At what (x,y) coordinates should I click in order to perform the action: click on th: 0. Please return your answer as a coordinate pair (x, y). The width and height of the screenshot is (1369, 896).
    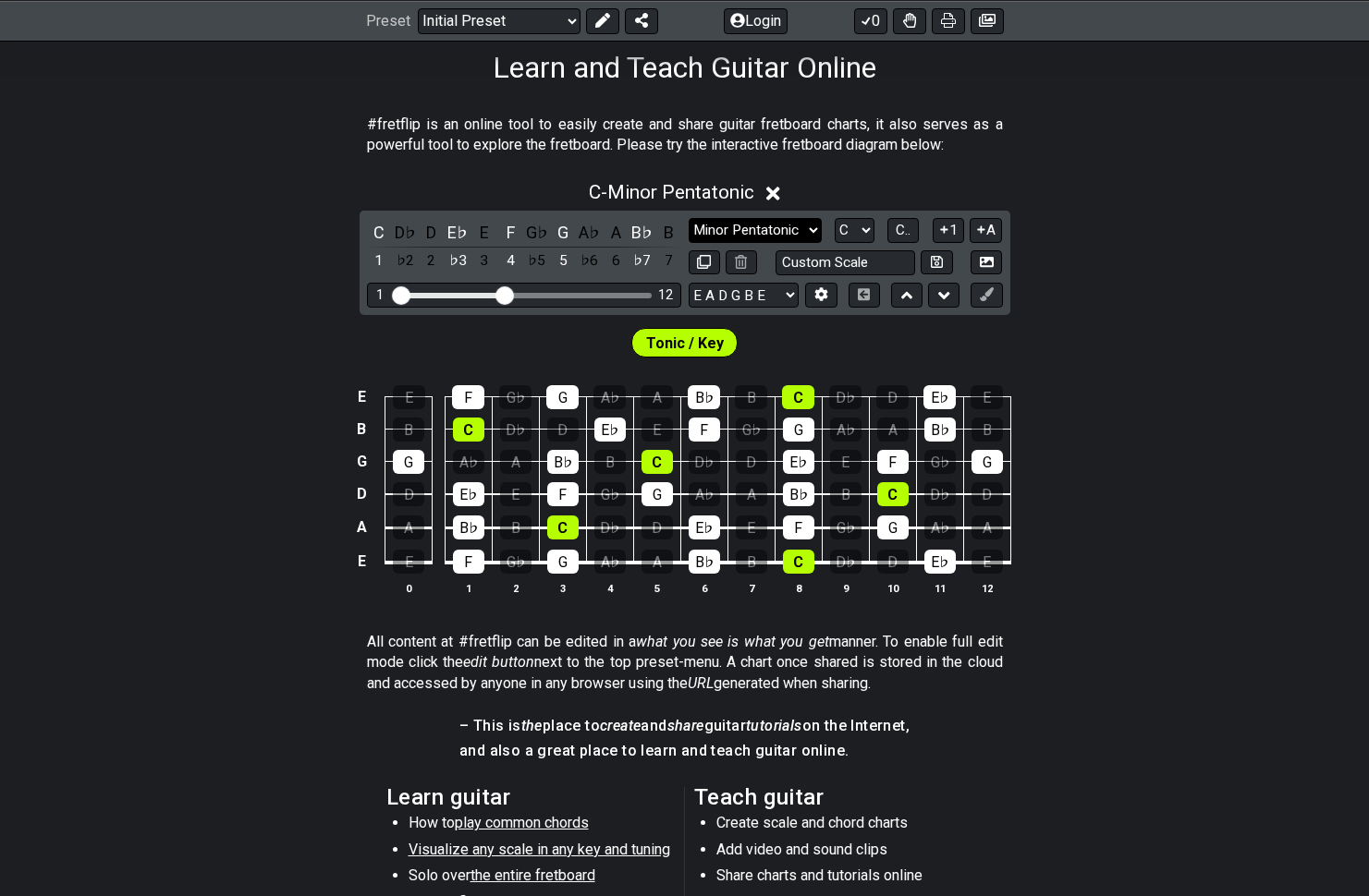
    Looking at the image, I should click on (409, 587).